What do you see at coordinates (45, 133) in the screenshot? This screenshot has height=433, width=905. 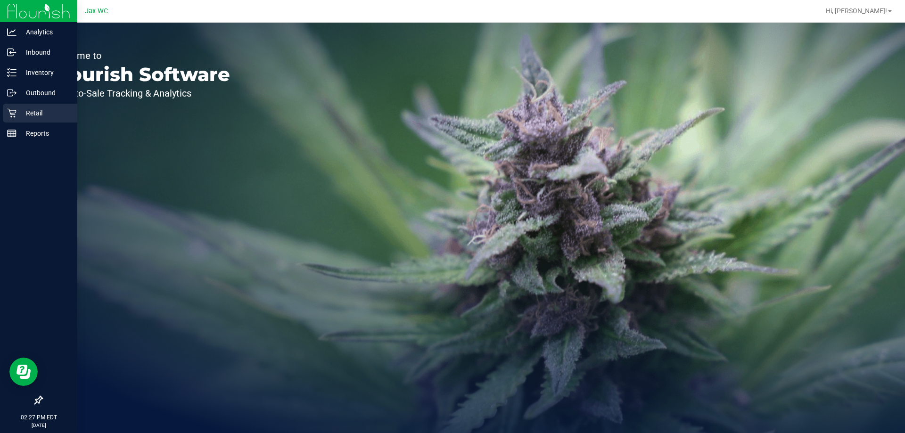 I see `p: Reports` at bounding box center [45, 133].